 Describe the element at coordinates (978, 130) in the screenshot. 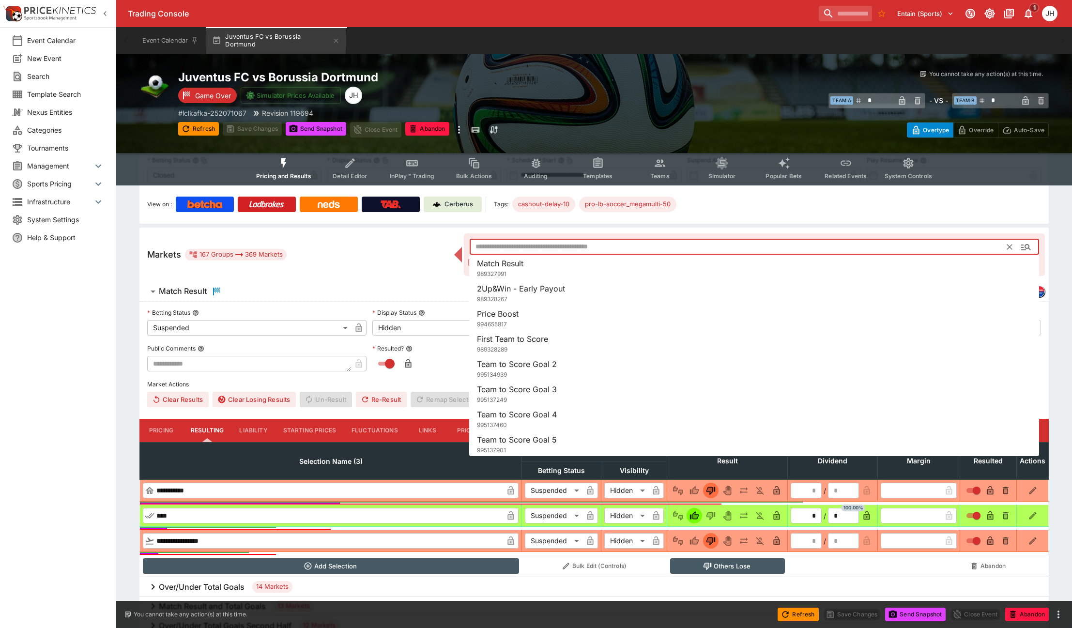

I see `div: Start From` at that location.